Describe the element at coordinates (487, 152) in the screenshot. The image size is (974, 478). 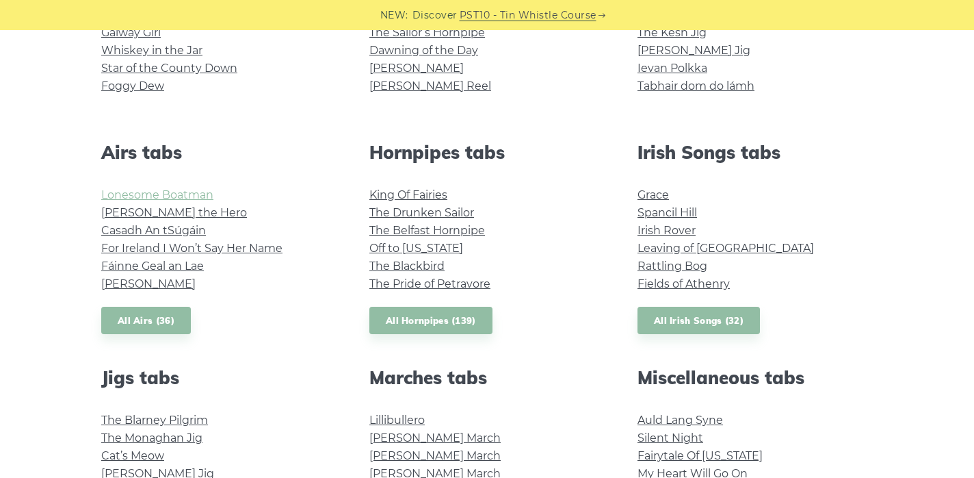
I see `h2: Hornpipes tabs` at that location.